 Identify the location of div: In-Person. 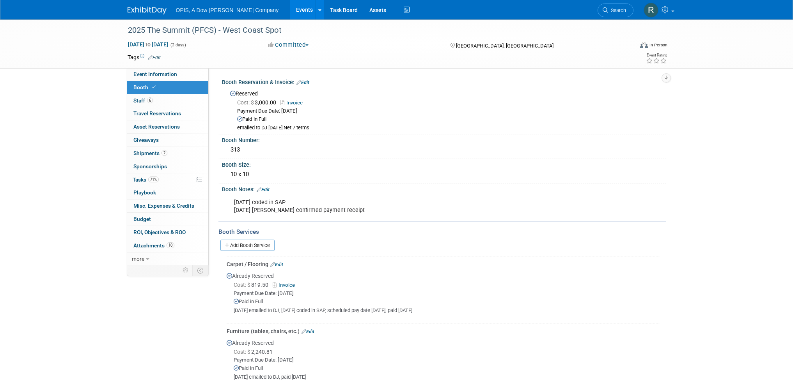
(658, 45).